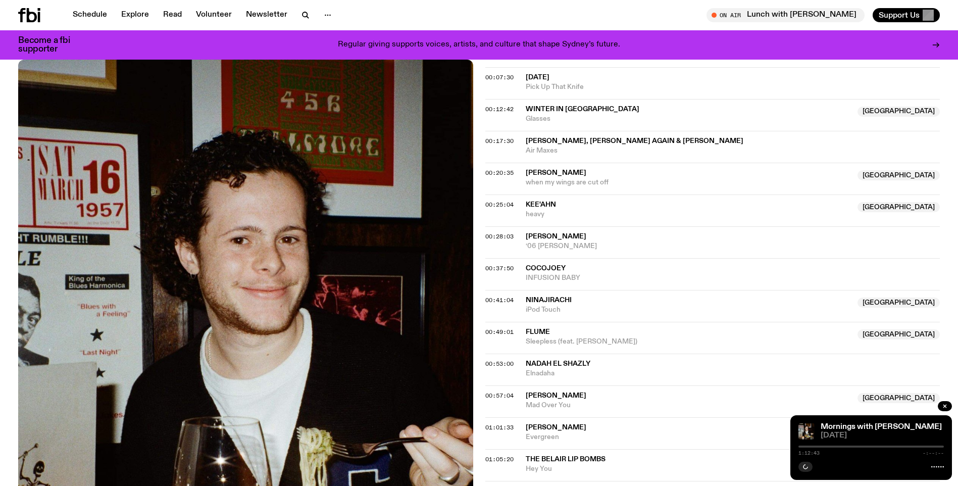 The height and width of the screenshot is (486, 958). What do you see at coordinates (500, 77) in the screenshot?
I see `button: 00:07:30` at bounding box center [500, 77].